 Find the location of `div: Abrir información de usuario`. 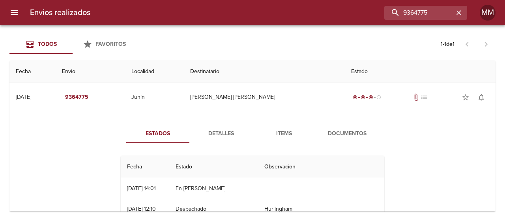

div: Abrir información de usuario is located at coordinates (488, 13).